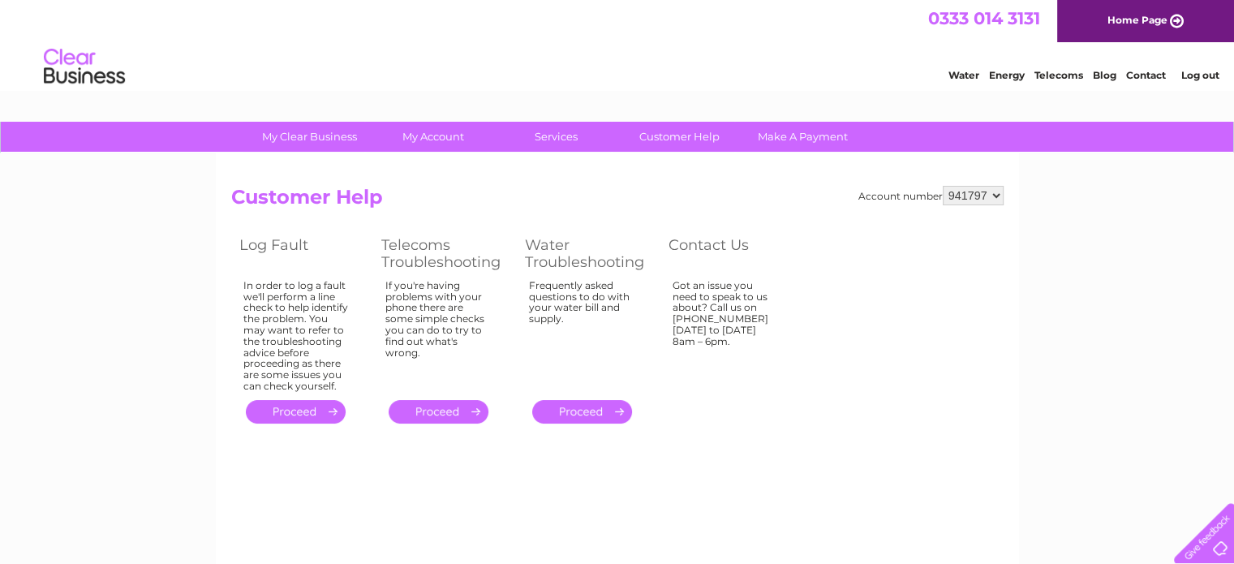 This screenshot has width=1234, height=564. What do you see at coordinates (984, 18) in the screenshot?
I see `span: 0333 014 3131` at bounding box center [984, 18].